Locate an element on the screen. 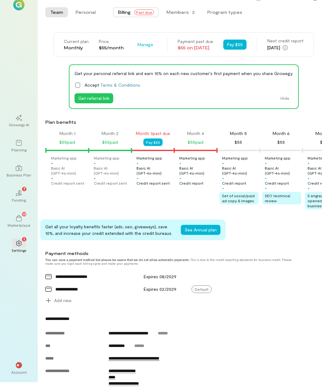  div: Current plan is located at coordinates (76, 42).